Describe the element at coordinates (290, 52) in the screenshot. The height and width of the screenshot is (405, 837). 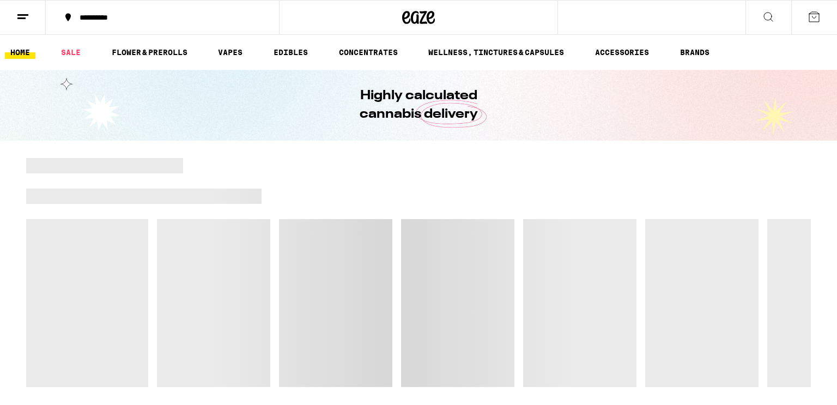
I see `a: EDIBLES` at that location.